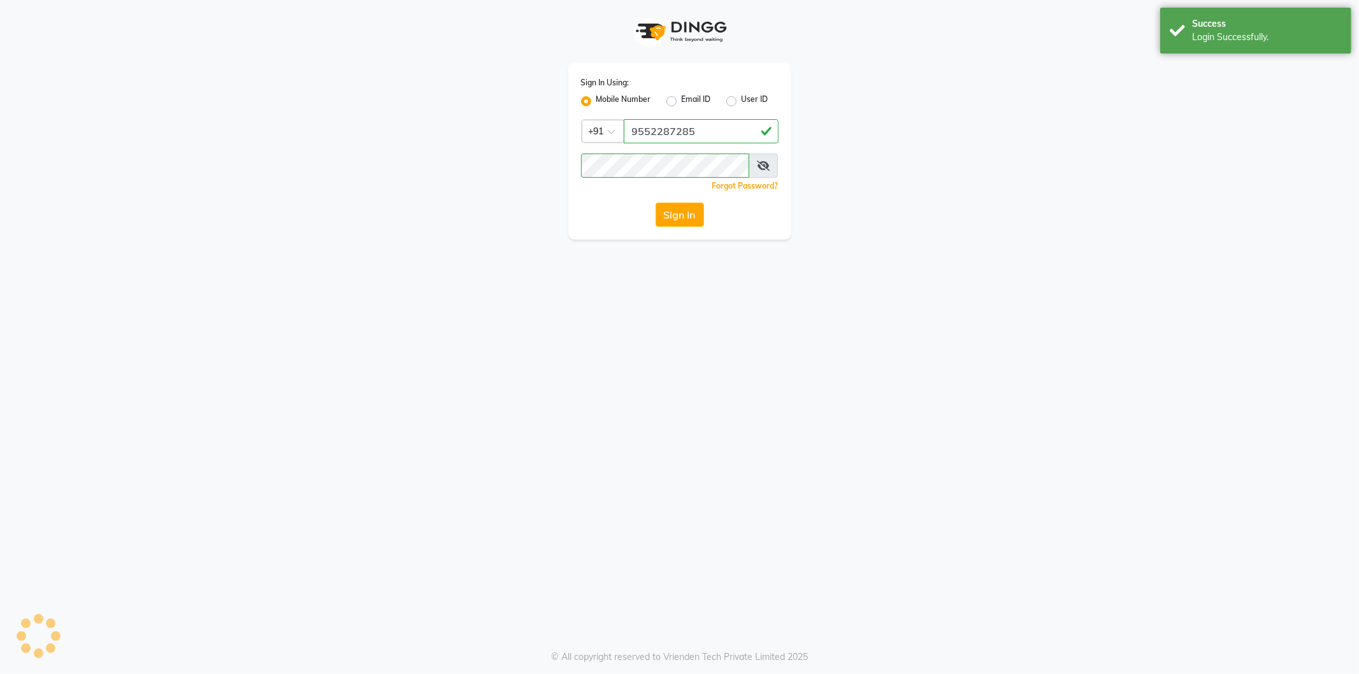 Image resolution: width=1359 pixels, height=674 pixels. I want to click on label: Mobile Number, so click(624, 101).